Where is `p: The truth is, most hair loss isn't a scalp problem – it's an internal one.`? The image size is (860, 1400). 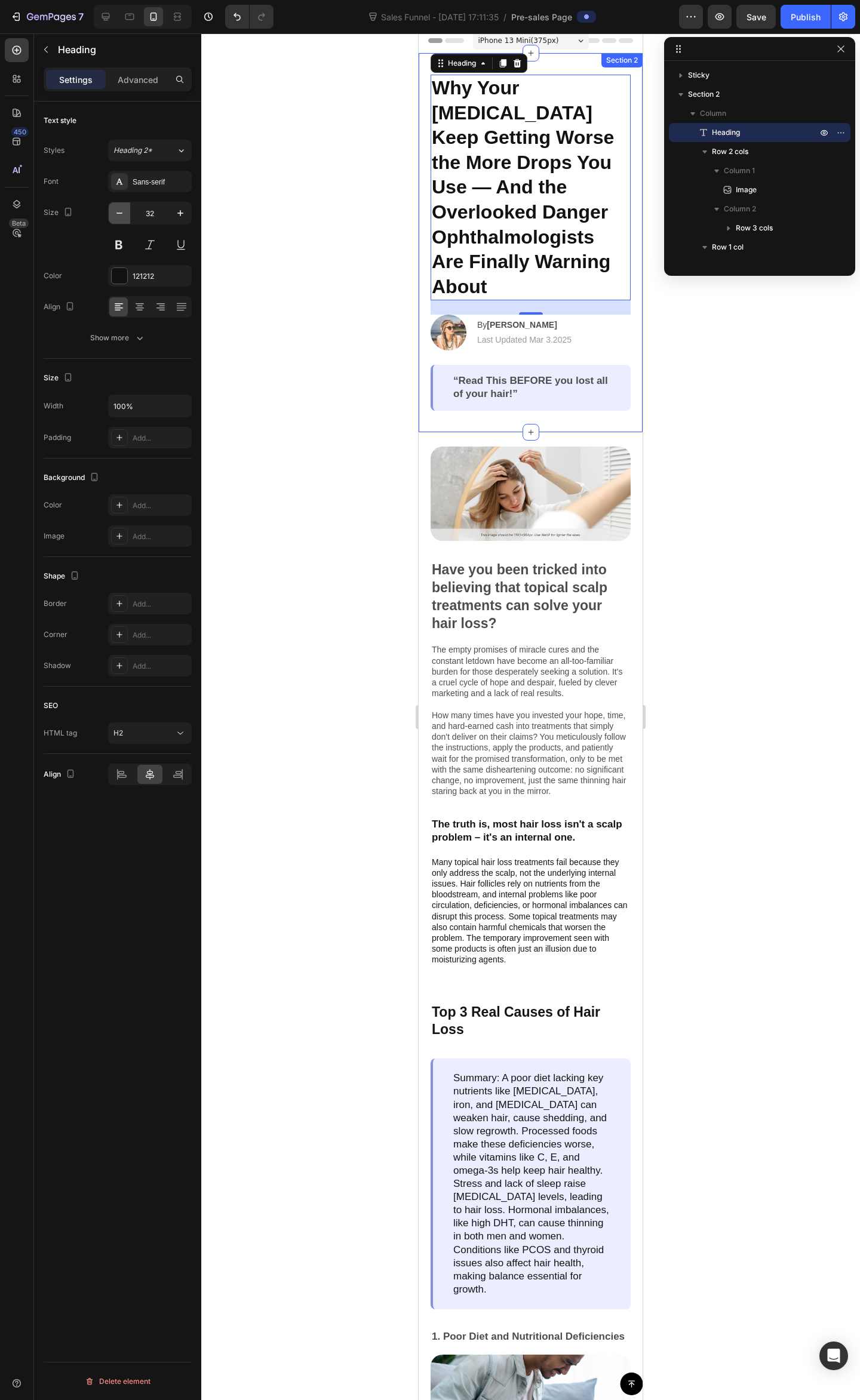
p: The truth is, most hair loss isn't a scalp problem – it's an internal one. is located at coordinates (112, 797).